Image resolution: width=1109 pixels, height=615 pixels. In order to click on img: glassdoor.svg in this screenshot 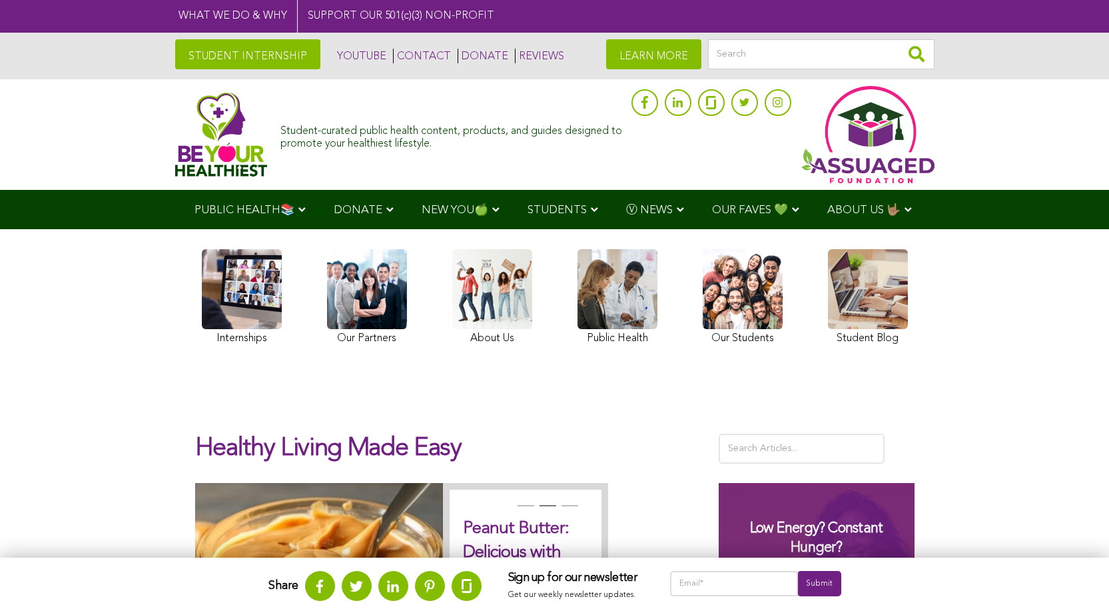, I will do `click(466, 585)`.